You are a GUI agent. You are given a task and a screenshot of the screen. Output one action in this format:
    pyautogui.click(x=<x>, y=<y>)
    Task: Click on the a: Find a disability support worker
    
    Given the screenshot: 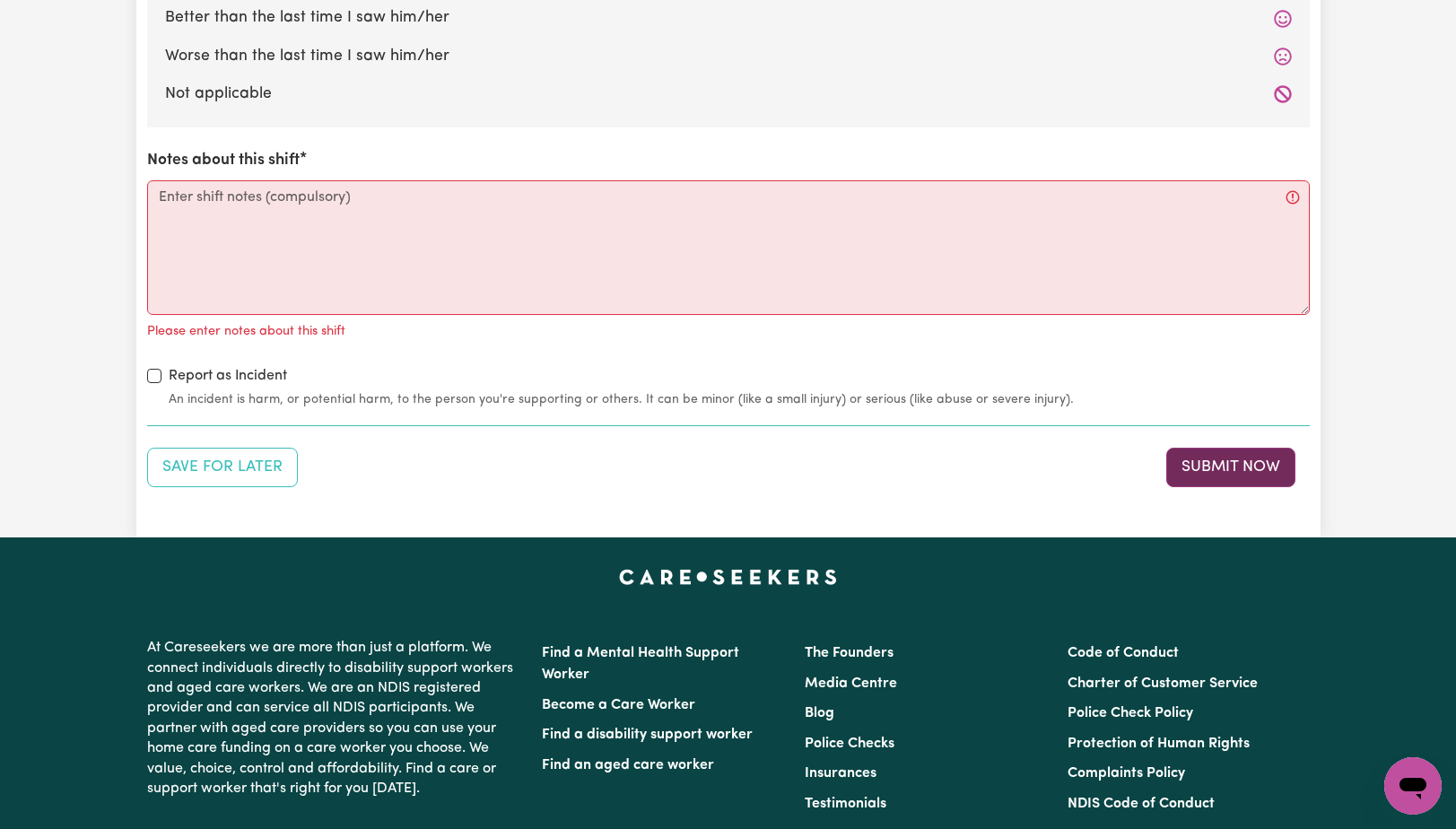 What is the action you would take?
    pyautogui.click(x=646, y=735)
    